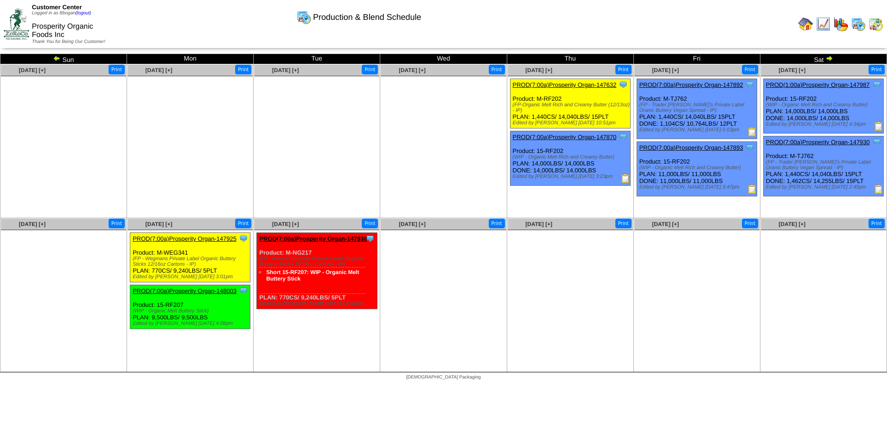 This screenshot has width=887, height=421. I want to click on div: (FP - Natural Grocers Private Label Organic Buttery Sticks 12/16oz Cartons - IP), so click(318, 261).